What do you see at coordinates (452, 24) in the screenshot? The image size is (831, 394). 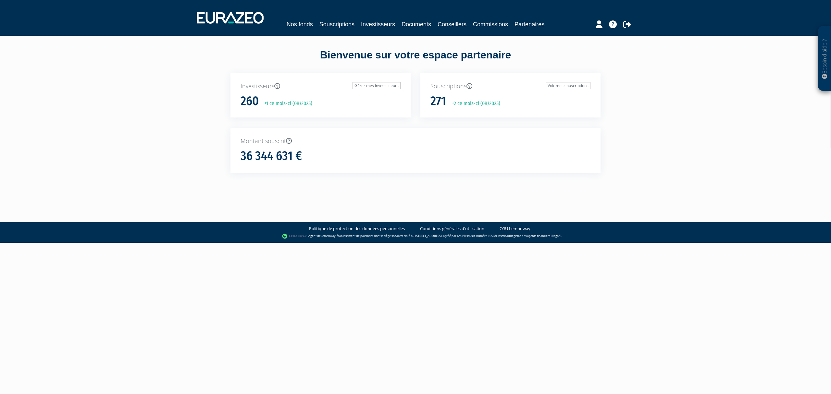 I see `a: Conseillers` at bounding box center [452, 24].